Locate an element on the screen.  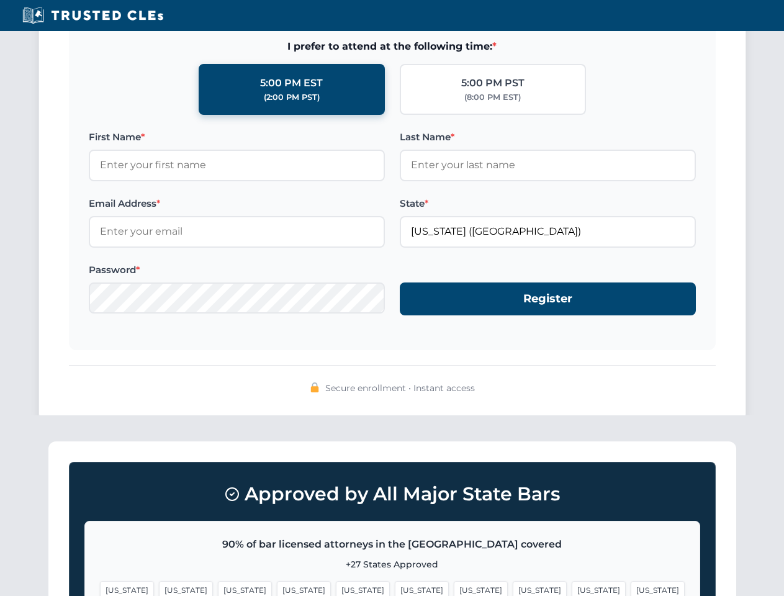
div: 5:00 PM EST is located at coordinates (291, 83).